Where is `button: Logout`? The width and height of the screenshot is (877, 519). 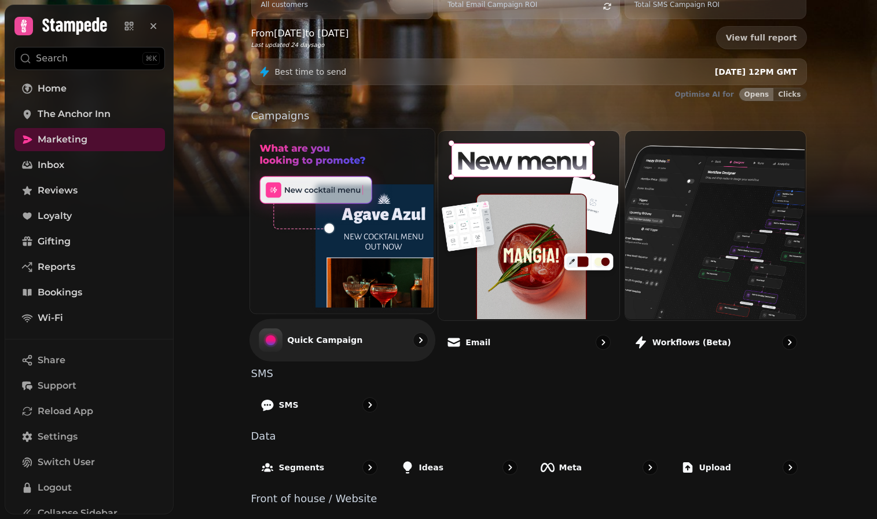
button: Logout is located at coordinates (90, 488).